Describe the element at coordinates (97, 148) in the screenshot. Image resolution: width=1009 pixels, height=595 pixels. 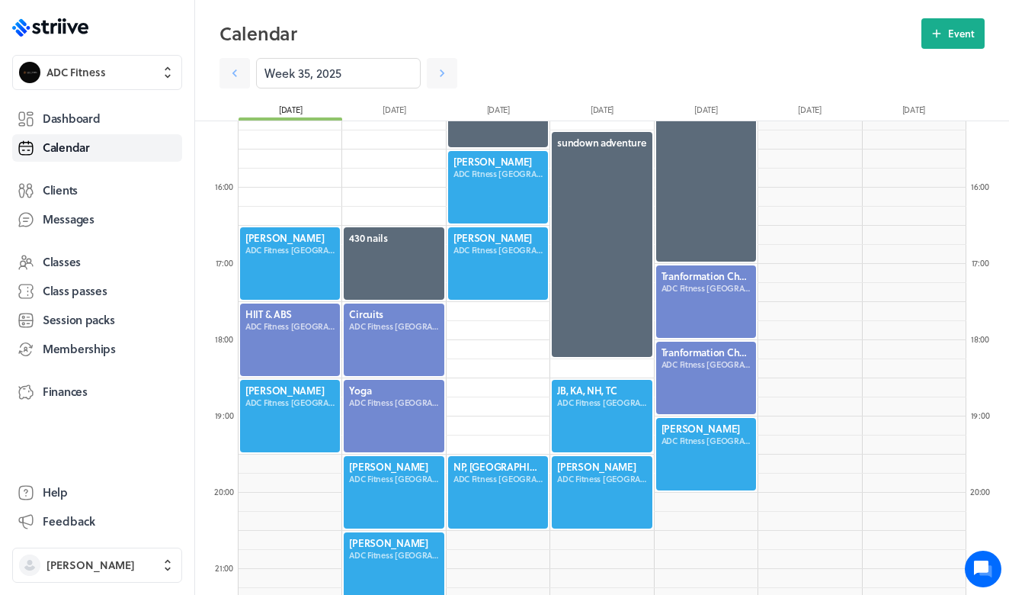
I see `a: Calendar` at that location.